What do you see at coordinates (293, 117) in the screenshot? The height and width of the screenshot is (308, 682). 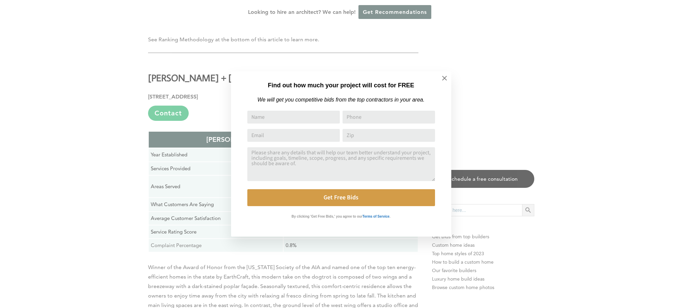 I see `input: Name` at bounding box center [293, 117].